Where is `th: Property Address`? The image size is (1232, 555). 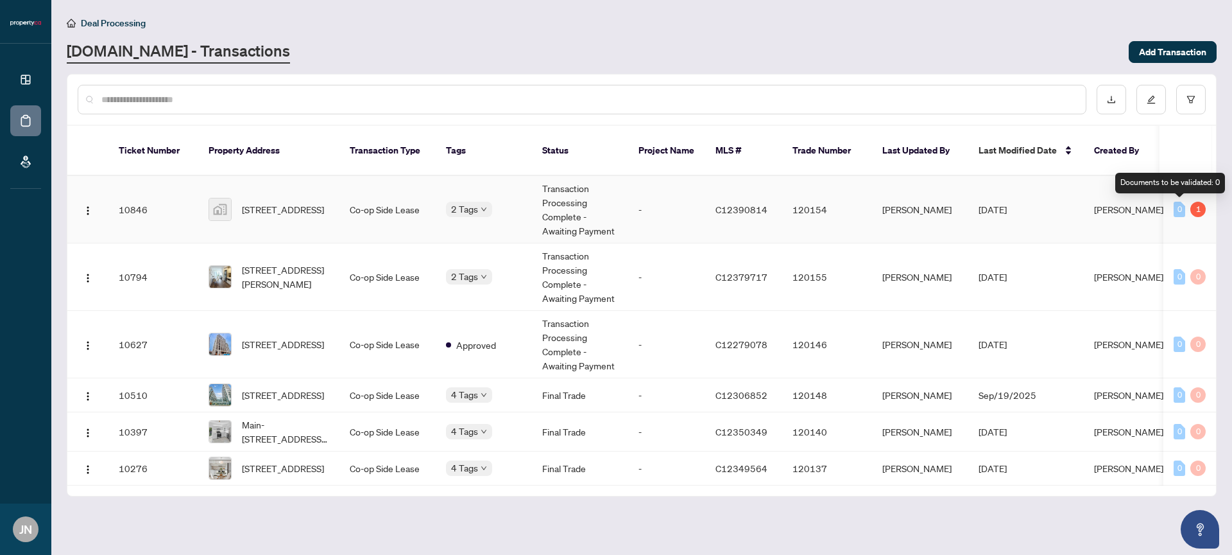
th: Property Address is located at coordinates (269, 151).